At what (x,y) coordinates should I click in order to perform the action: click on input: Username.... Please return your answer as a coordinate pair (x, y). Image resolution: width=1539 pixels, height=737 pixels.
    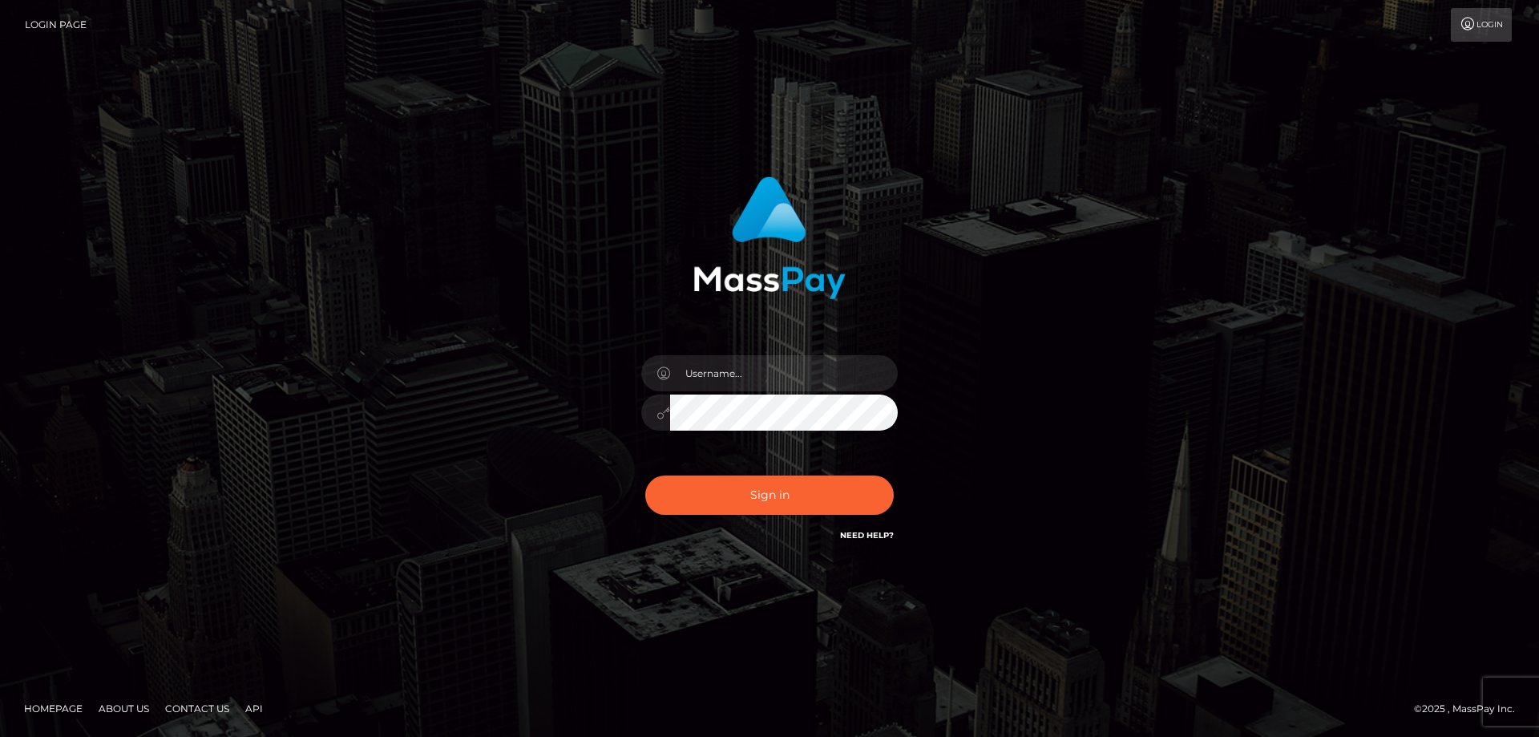
    Looking at the image, I should click on (784, 373).